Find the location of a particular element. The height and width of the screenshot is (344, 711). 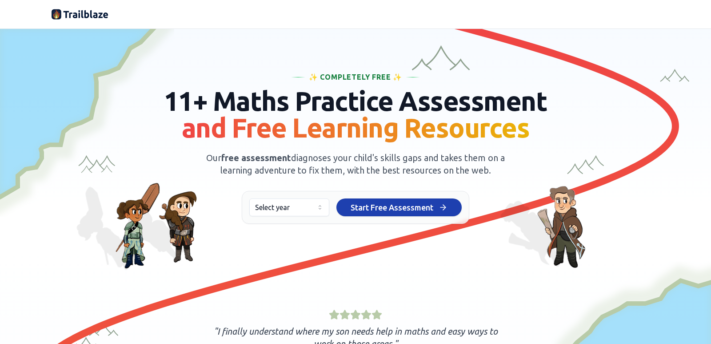

span: Start Free Assessment is located at coordinates (392, 207).